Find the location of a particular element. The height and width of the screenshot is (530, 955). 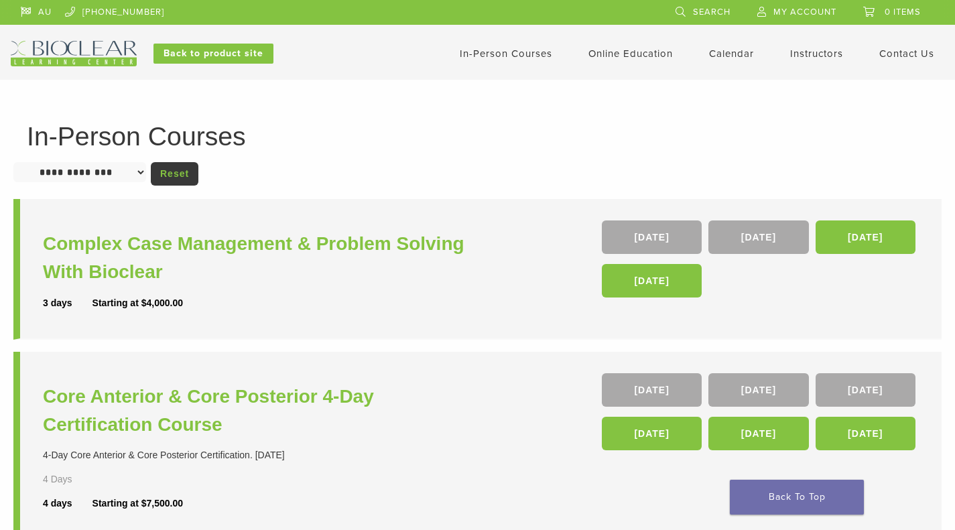

a: Back to product site is located at coordinates (213, 54).